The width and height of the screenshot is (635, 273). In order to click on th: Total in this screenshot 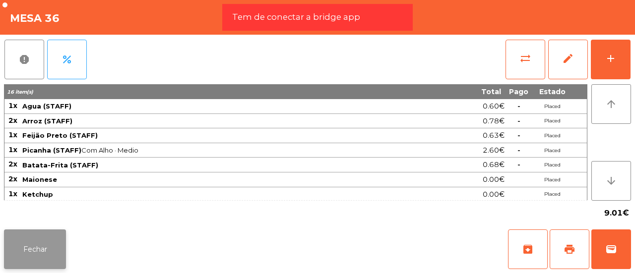, I will do `click(467, 92)`.